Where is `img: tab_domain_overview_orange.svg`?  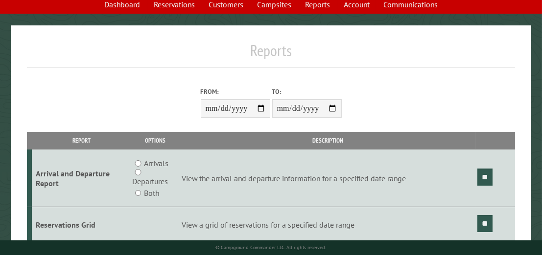
img: tab_domain_overview_orange.svg is located at coordinates (30, 61).